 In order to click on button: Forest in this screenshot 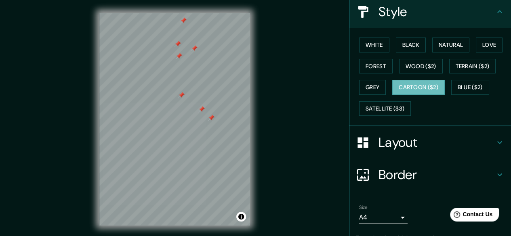, I will do `click(375, 66)`.